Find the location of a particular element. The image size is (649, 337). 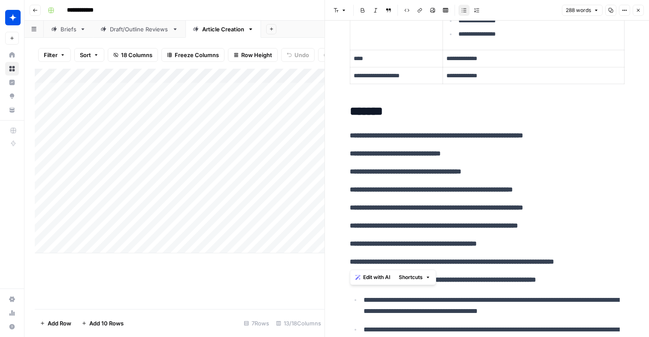

img: Wiz Logo is located at coordinates (13, 18).